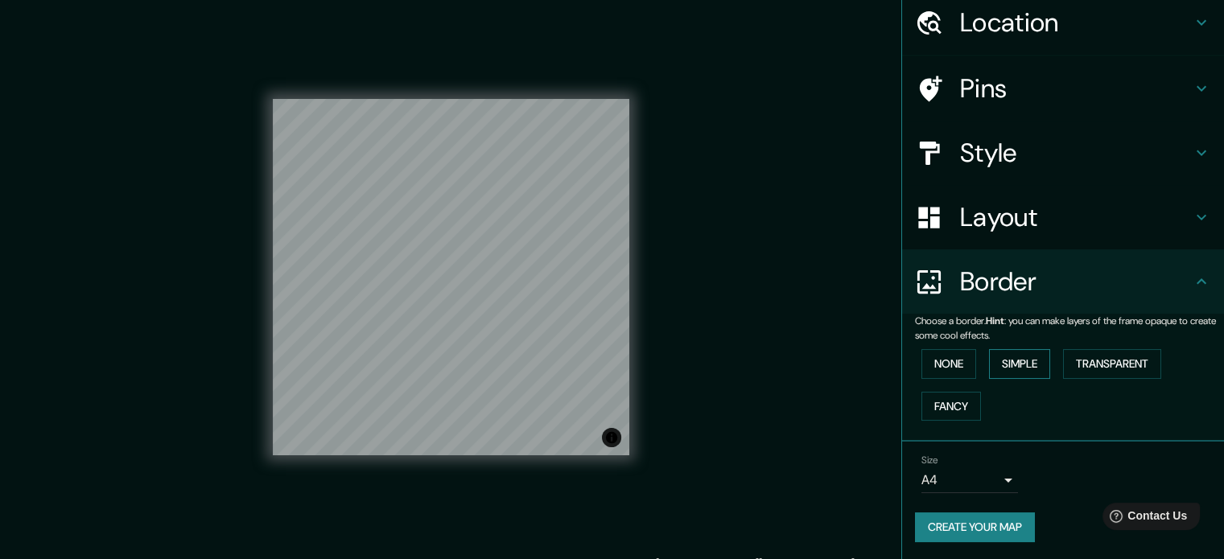 The image size is (1224, 559). What do you see at coordinates (1063, 153) in the screenshot?
I see `div: Style` at bounding box center [1063, 153].